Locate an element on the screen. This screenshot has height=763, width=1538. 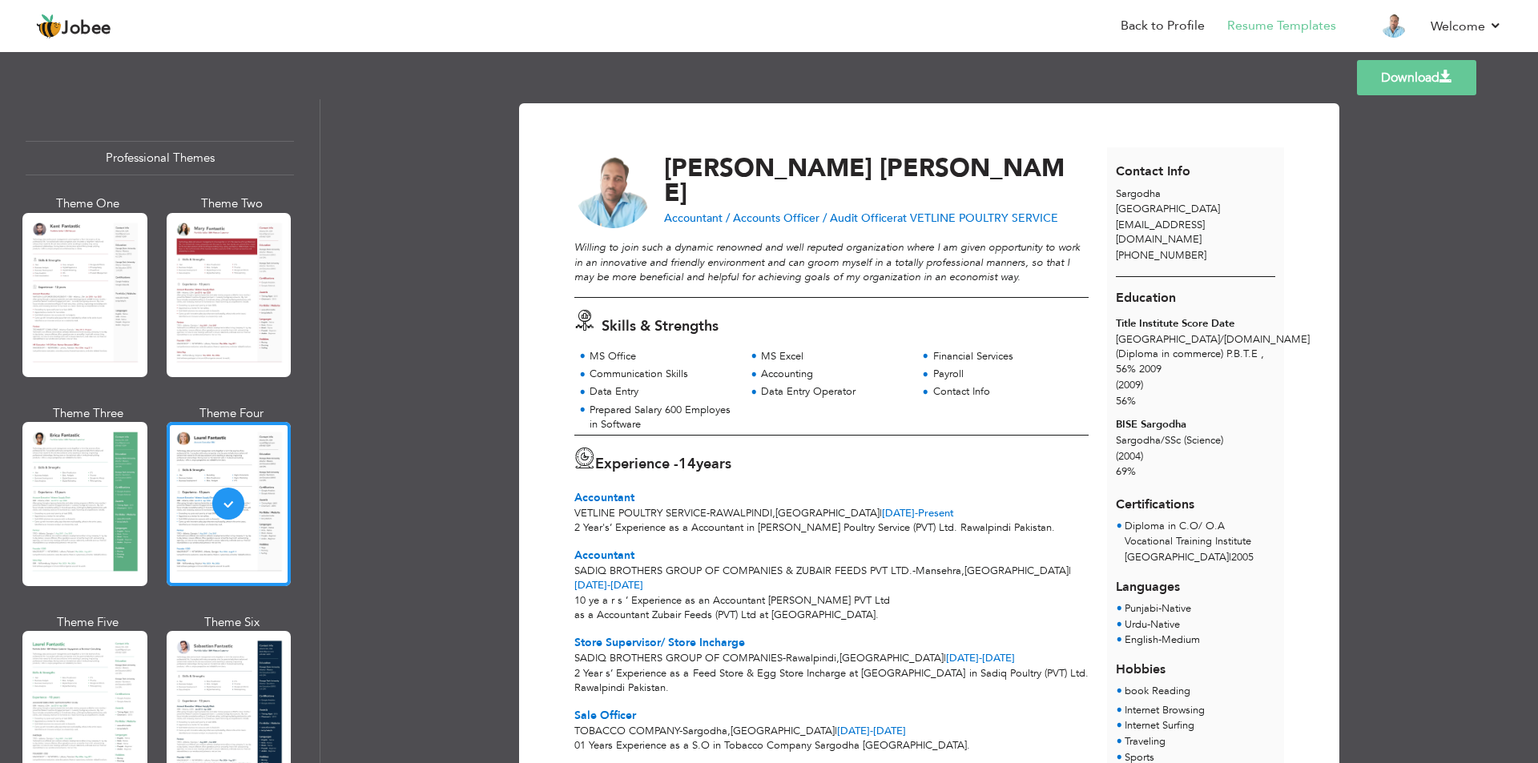
span: (2004) is located at coordinates (1130, 457).